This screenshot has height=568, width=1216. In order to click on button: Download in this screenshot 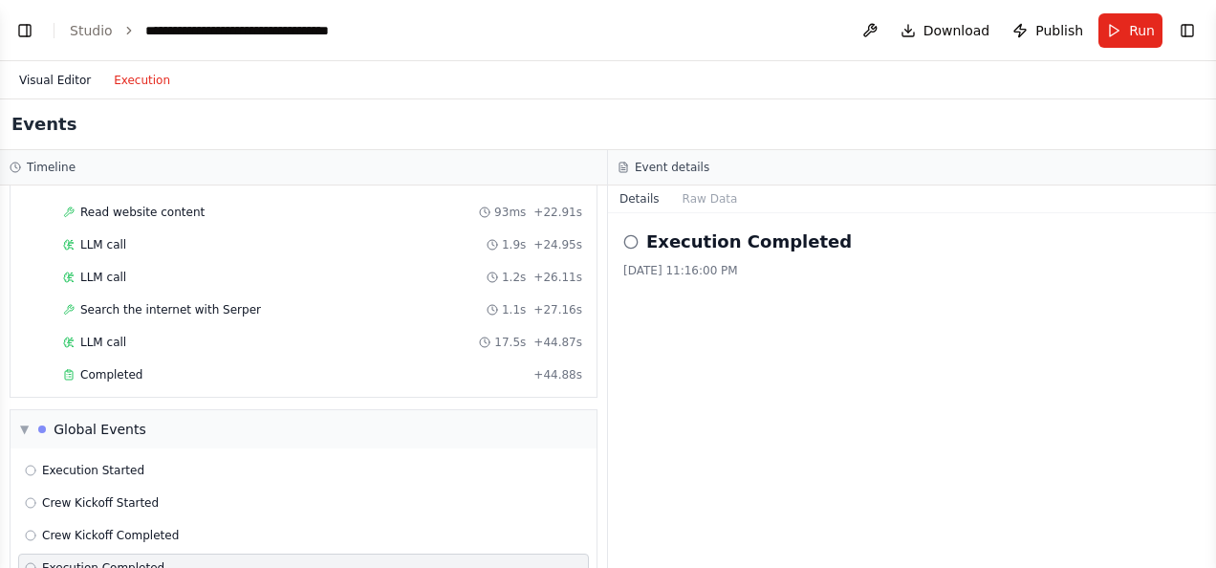, I will do `click(945, 31)`.